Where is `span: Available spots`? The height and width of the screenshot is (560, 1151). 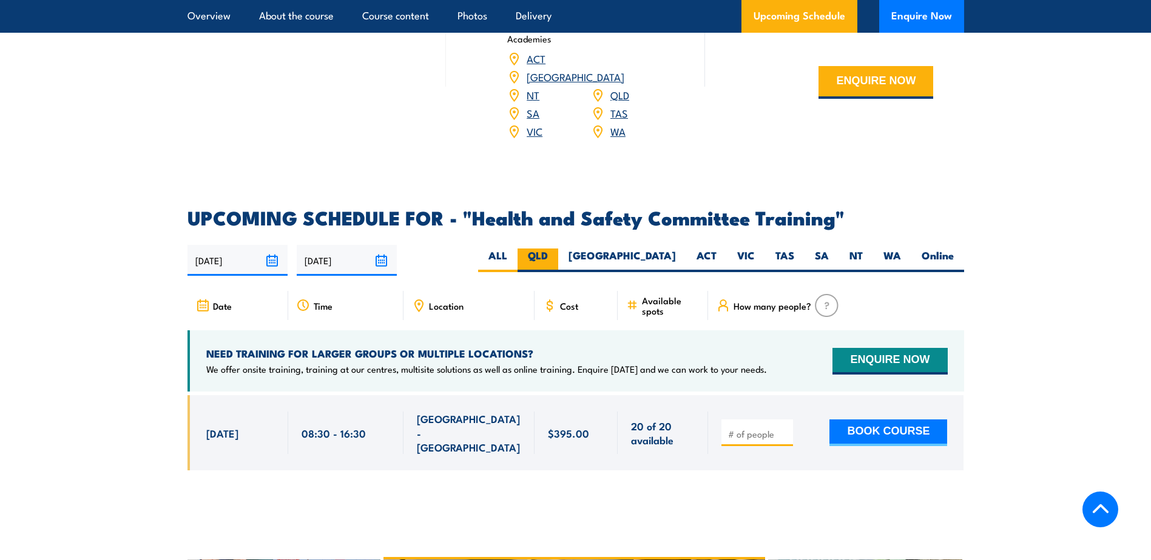
span: Available spots is located at coordinates (670, 306).